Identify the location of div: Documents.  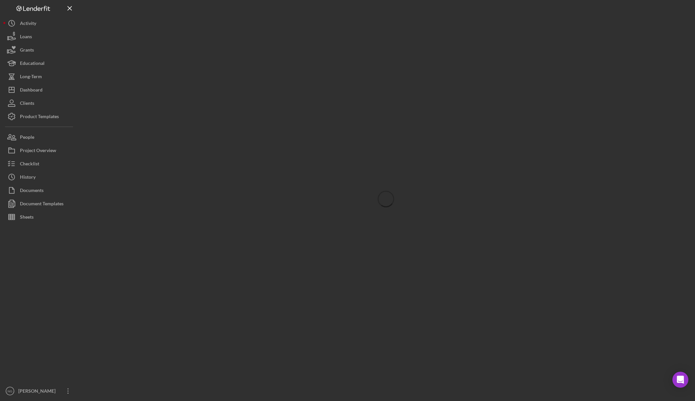
(32, 191).